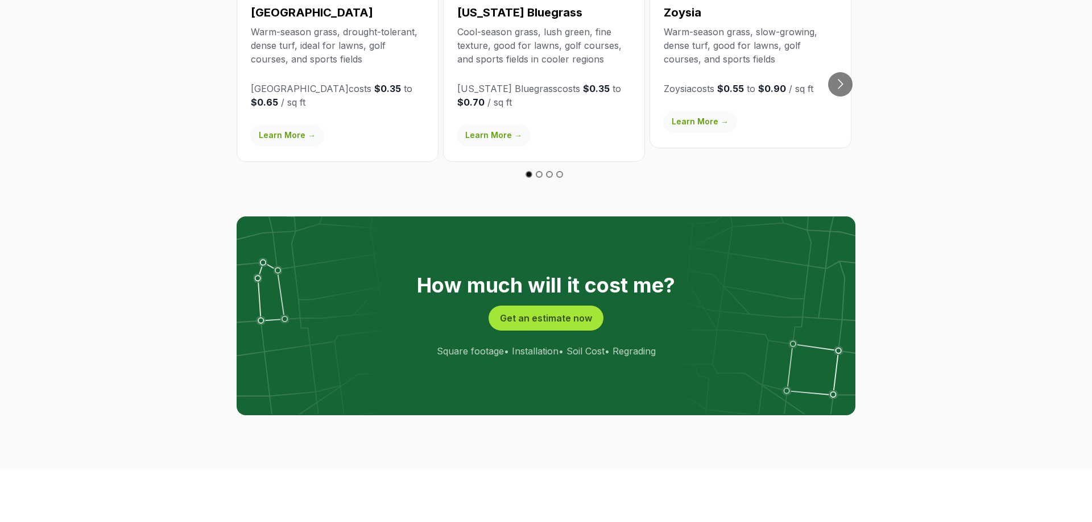  I want to click on p: Warm-season grass, drought-tolerant, dense turf, ideal for lawns, golf courses, and sports fields, so click(337, 45).